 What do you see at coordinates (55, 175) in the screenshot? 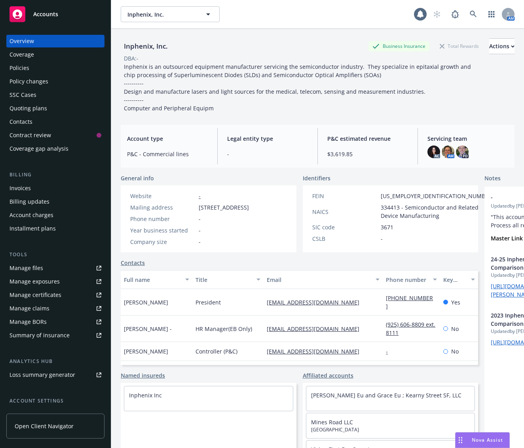
I see `div: Billing` at bounding box center [55, 175].